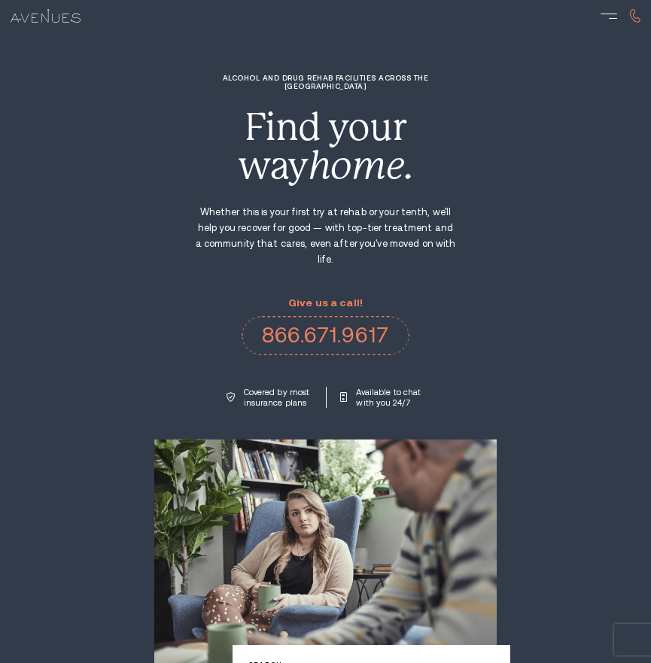  I want to click on a: Covered by most insurance plans, so click(269, 397).